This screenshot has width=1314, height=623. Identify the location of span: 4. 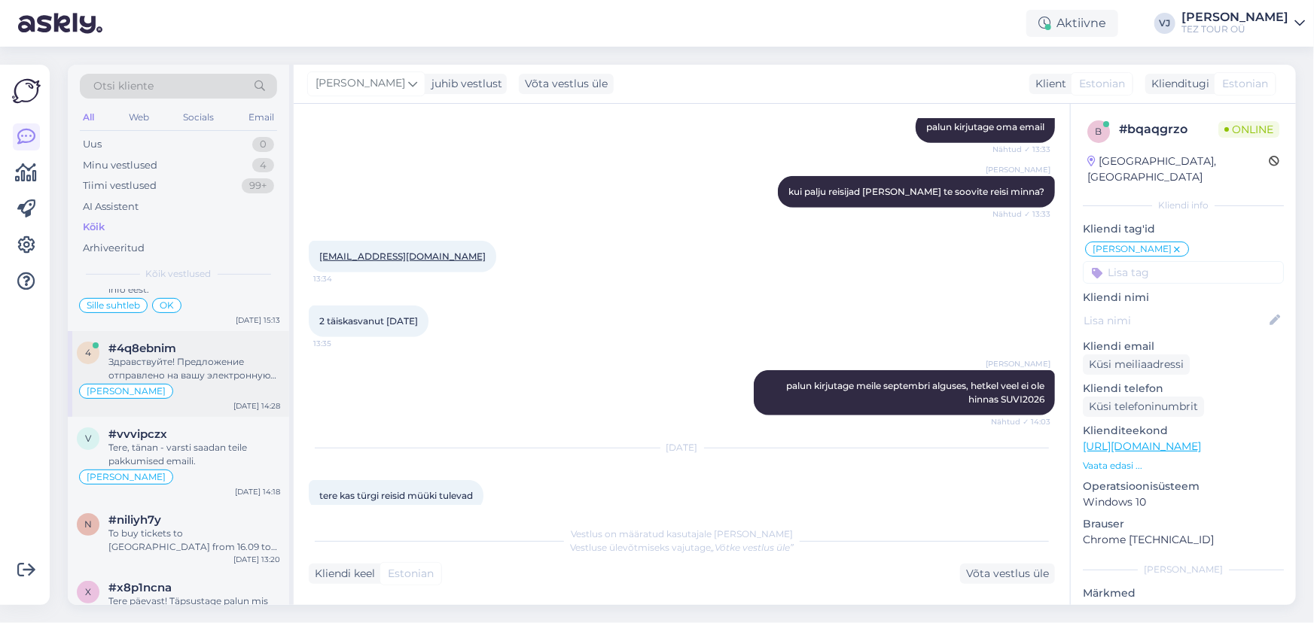
(88, 352).